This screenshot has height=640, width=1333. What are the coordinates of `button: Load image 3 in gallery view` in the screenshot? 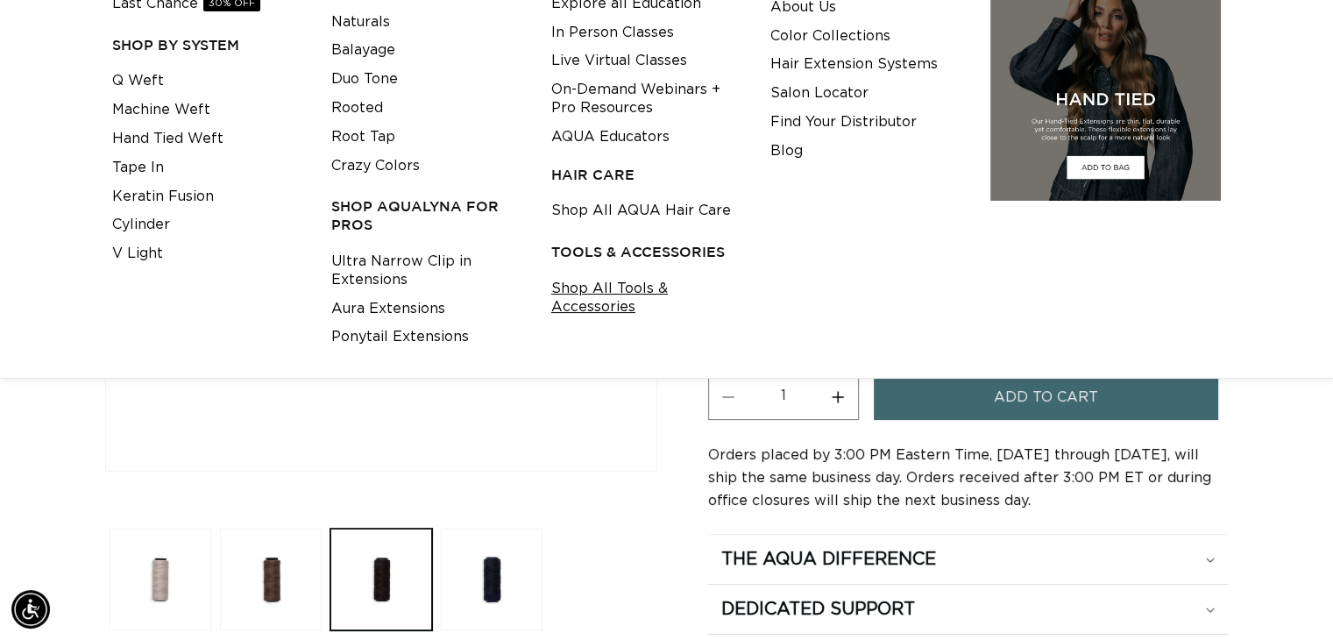 It's located at (381, 579).